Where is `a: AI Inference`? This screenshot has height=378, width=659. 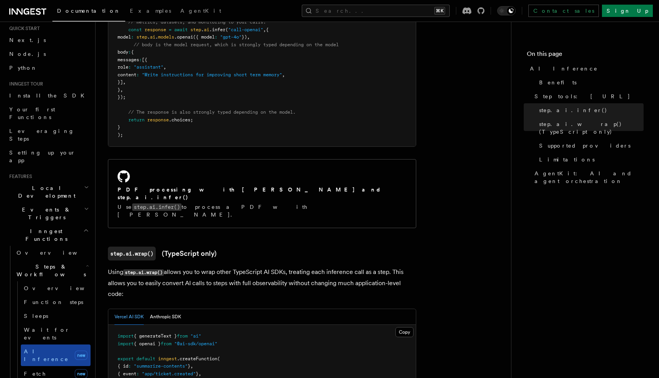
a: AI Inference is located at coordinates (585, 69).